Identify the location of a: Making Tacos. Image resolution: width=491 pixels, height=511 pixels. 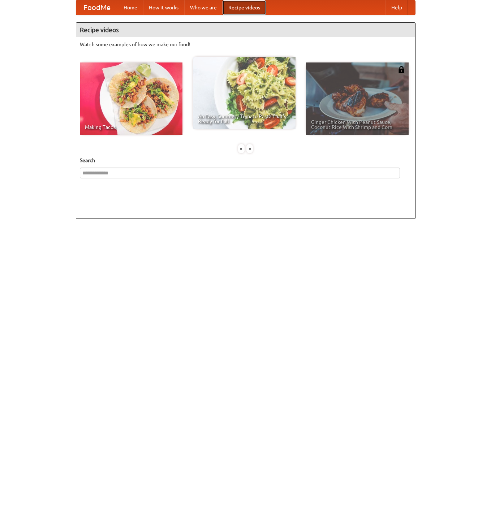
(131, 99).